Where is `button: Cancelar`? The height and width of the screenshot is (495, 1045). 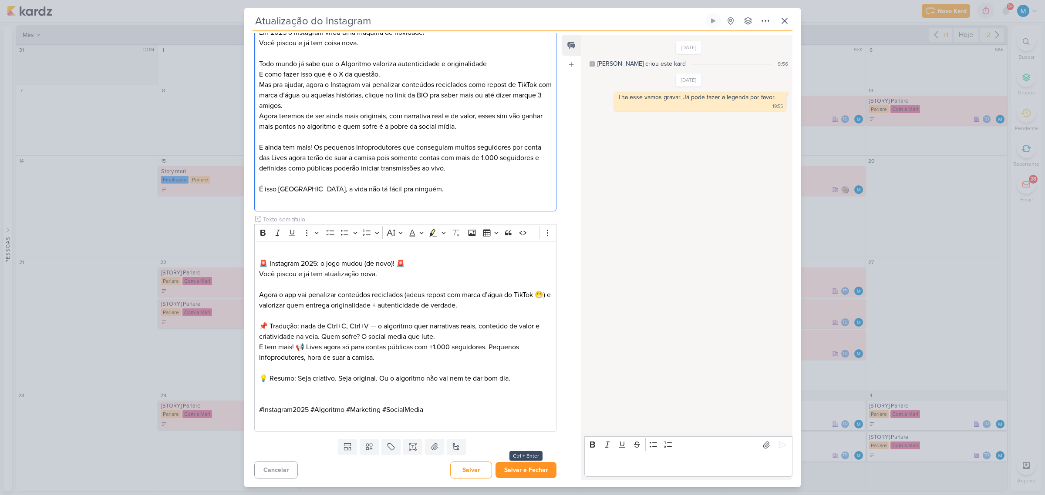 button: Cancelar is located at coordinates (276, 470).